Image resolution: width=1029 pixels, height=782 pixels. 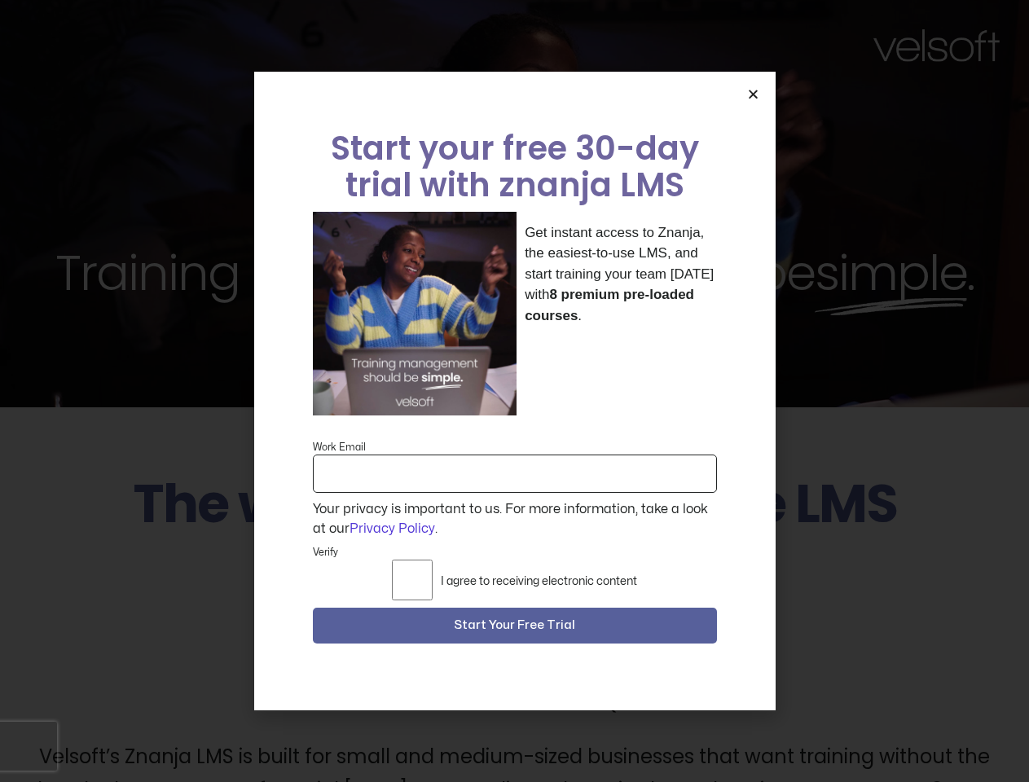 I want to click on label: I agree to receiving electronic content, so click(x=538, y=581).